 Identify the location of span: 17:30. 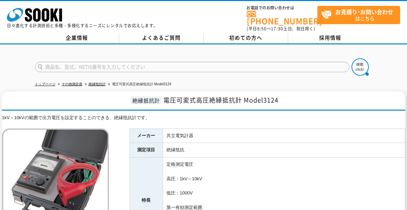
(277, 29).